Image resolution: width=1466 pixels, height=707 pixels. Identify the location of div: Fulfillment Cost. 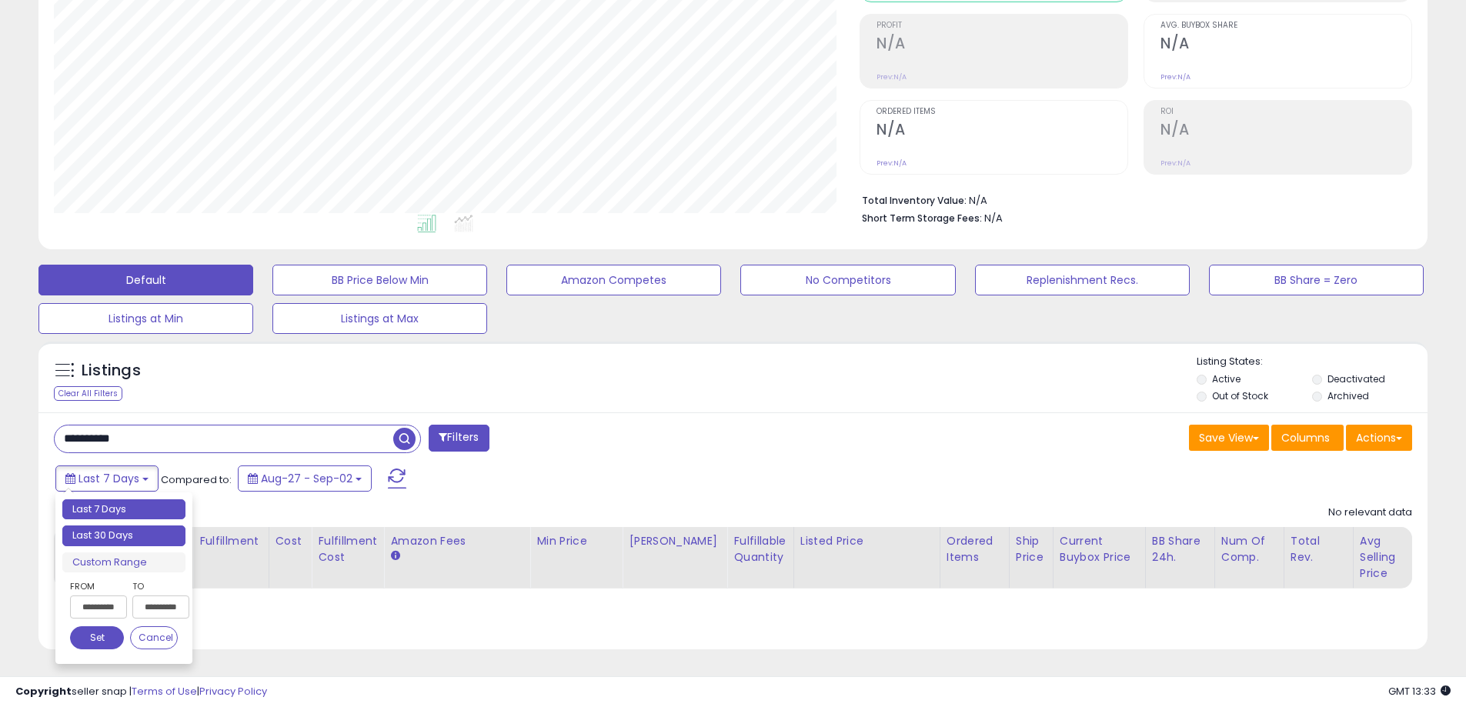
(347, 549).